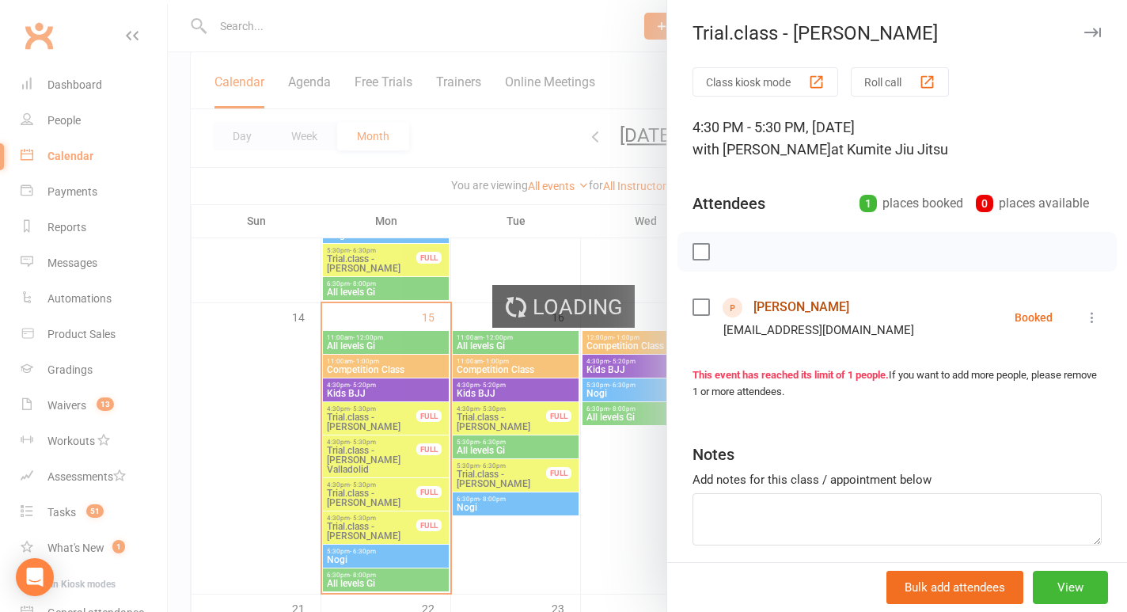  Describe the element at coordinates (911, 203) in the screenshot. I see `div: places booked` at that location.